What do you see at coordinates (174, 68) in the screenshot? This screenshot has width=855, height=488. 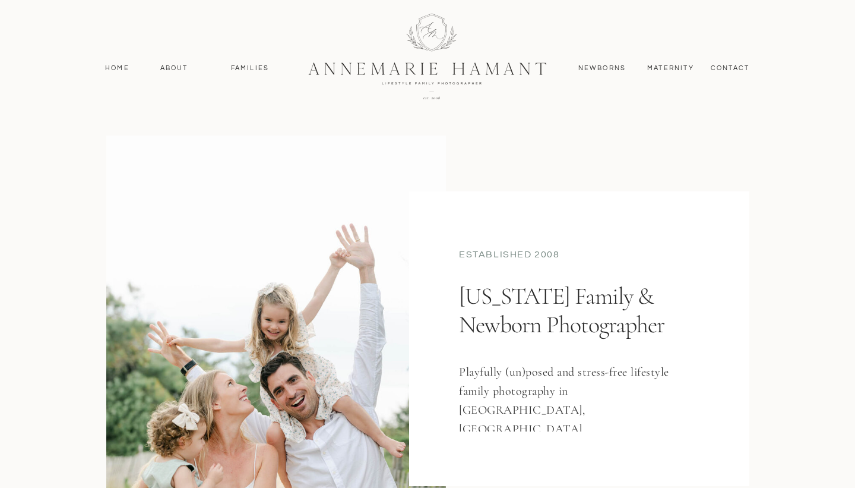 I see `nav: About` at bounding box center [174, 68].